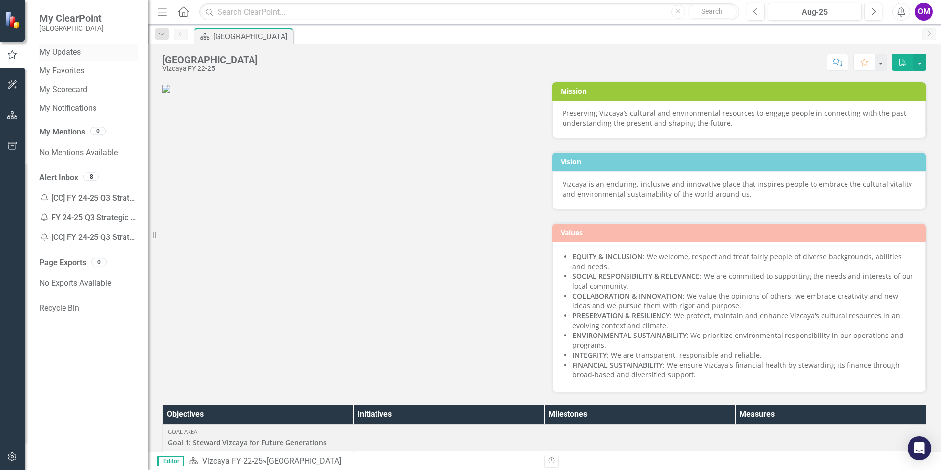  What do you see at coordinates (590, 354) in the screenshot?
I see `strong: INTEGRITY` at bounding box center [590, 354].